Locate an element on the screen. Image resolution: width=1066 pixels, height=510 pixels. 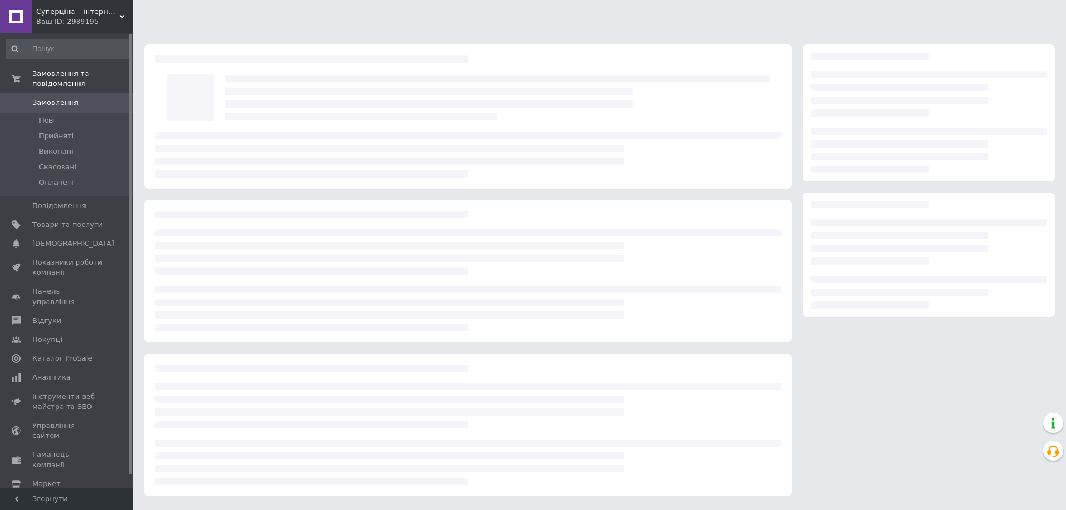
input: Пошук is located at coordinates (68, 49).